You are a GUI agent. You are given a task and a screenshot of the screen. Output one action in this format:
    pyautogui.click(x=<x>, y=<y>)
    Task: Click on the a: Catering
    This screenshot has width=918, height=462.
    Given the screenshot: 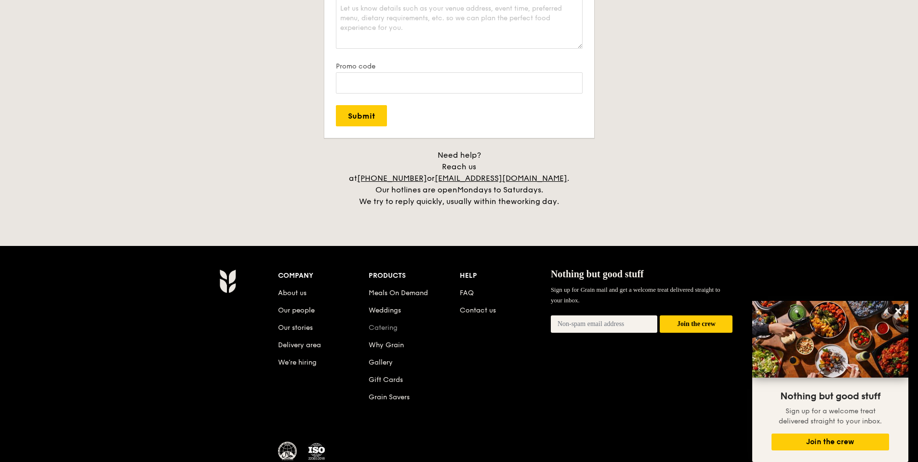 What is the action you would take?
    pyautogui.click(x=383, y=327)
    